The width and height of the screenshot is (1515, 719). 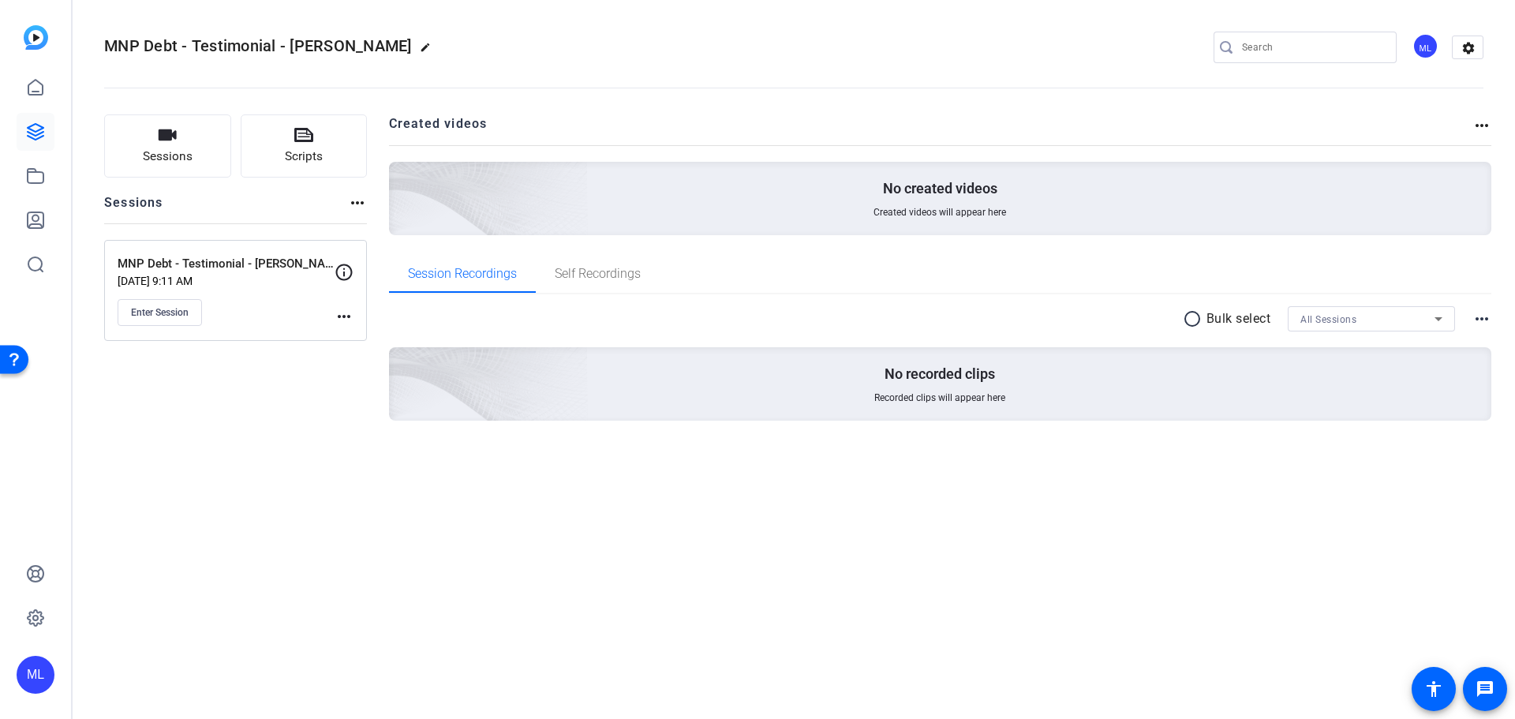 What do you see at coordinates (1468, 48) in the screenshot?
I see `mat-icon: settings` at bounding box center [1468, 48].